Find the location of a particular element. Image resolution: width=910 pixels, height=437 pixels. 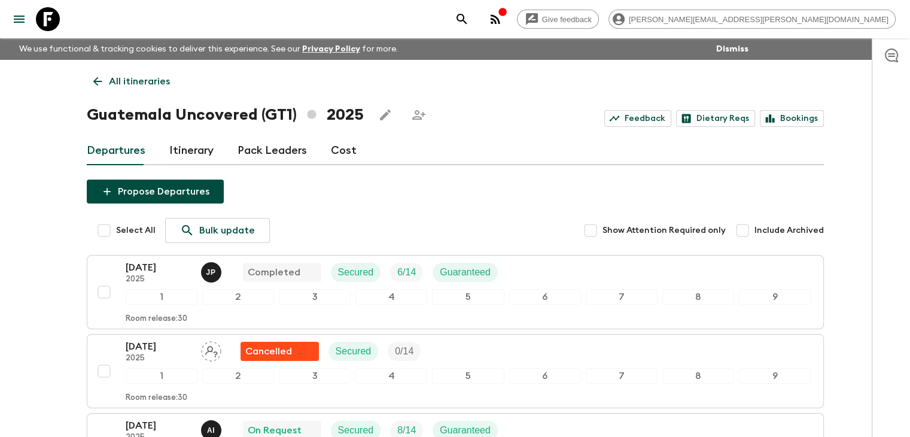

span: Include Archived is located at coordinates (789, 230).